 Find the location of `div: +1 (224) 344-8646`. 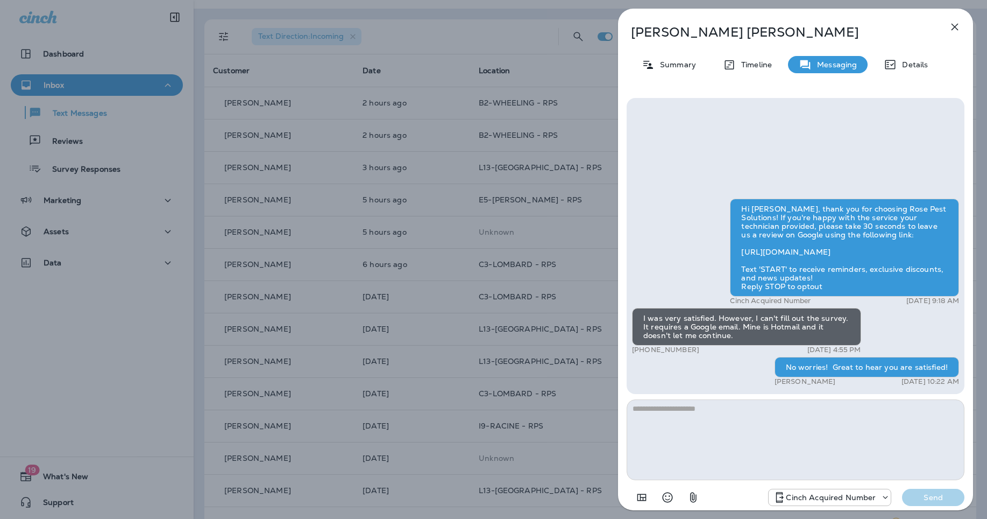

div: +1 (224) 344-8646 is located at coordinates (830, 497).